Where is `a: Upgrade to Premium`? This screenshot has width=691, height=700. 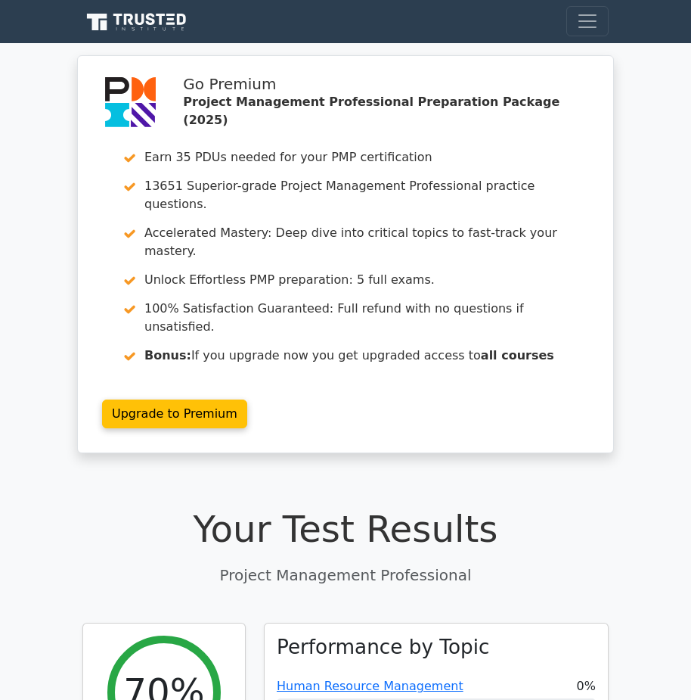
a: Upgrade to Premium is located at coordinates (175, 414).